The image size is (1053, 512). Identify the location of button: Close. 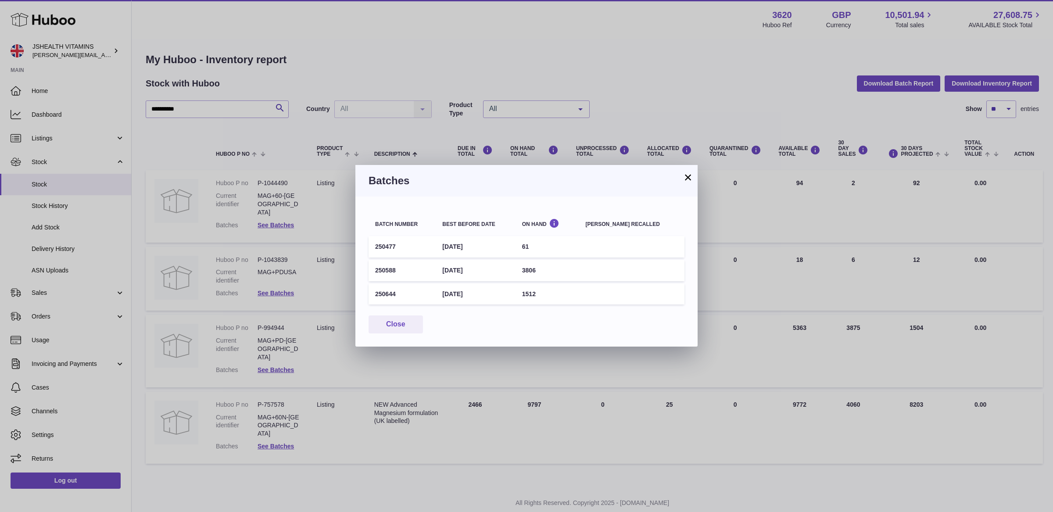
(396, 324).